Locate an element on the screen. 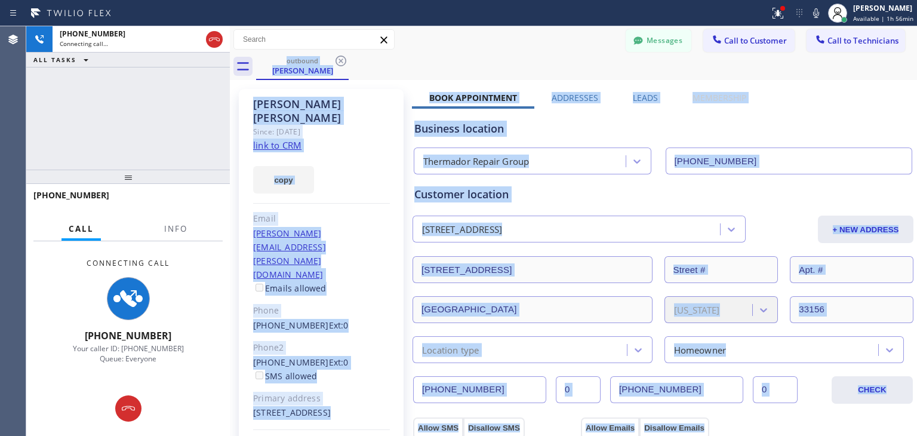  input: SMS allowed is located at coordinates (259, 375).